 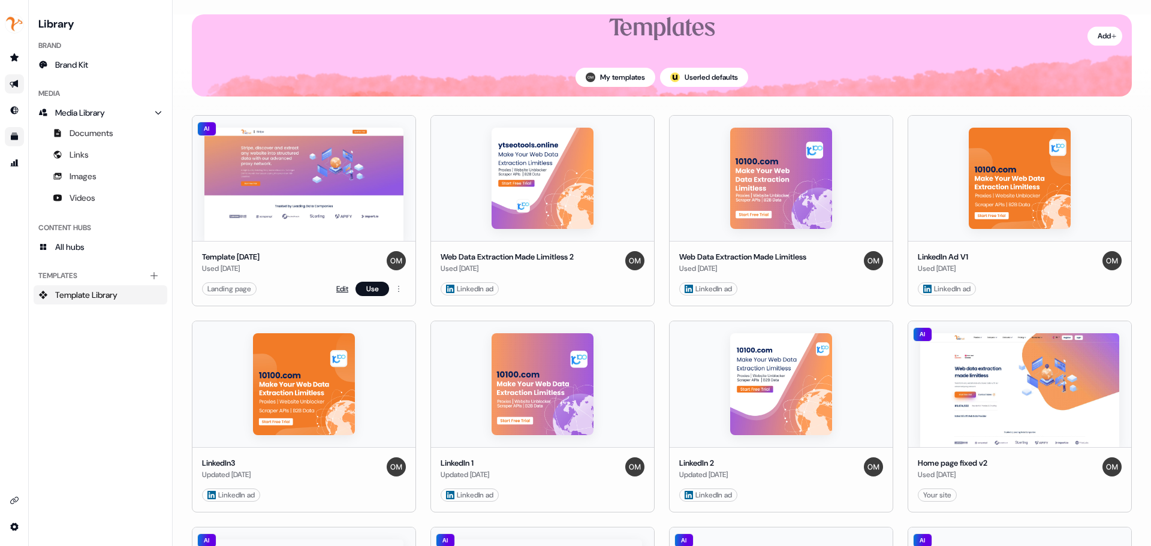 What do you see at coordinates (100, 94) in the screenshot?
I see `div: Media` at bounding box center [100, 94].